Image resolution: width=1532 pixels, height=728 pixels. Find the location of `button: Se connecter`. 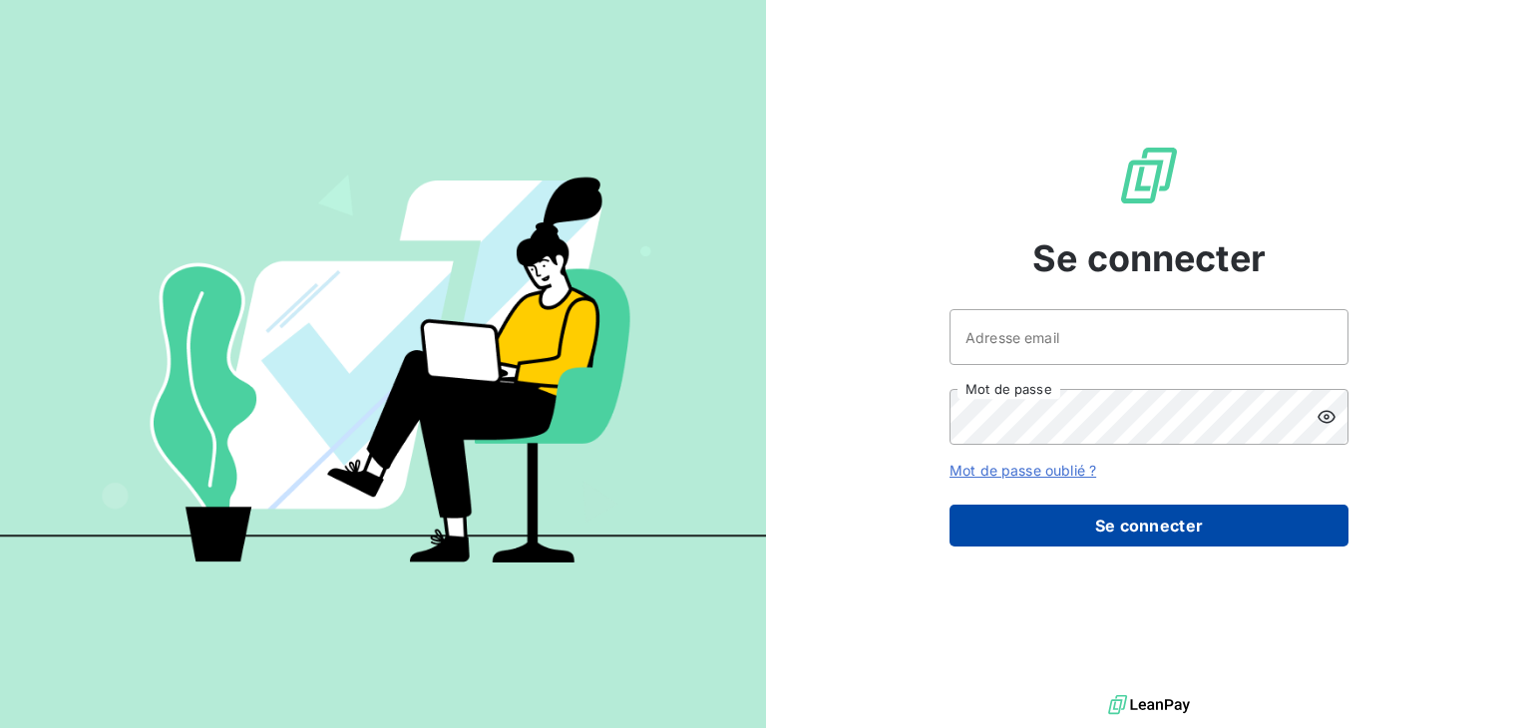

button: Se connecter is located at coordinates (1149, 526).